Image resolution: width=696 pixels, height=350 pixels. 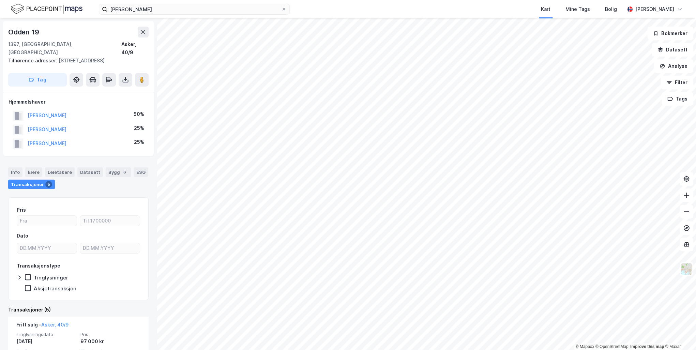 What do you see at coordinates (670, 33) in the screenshot?
I see `button: Bokmerker` at bounding box center [670, 33].